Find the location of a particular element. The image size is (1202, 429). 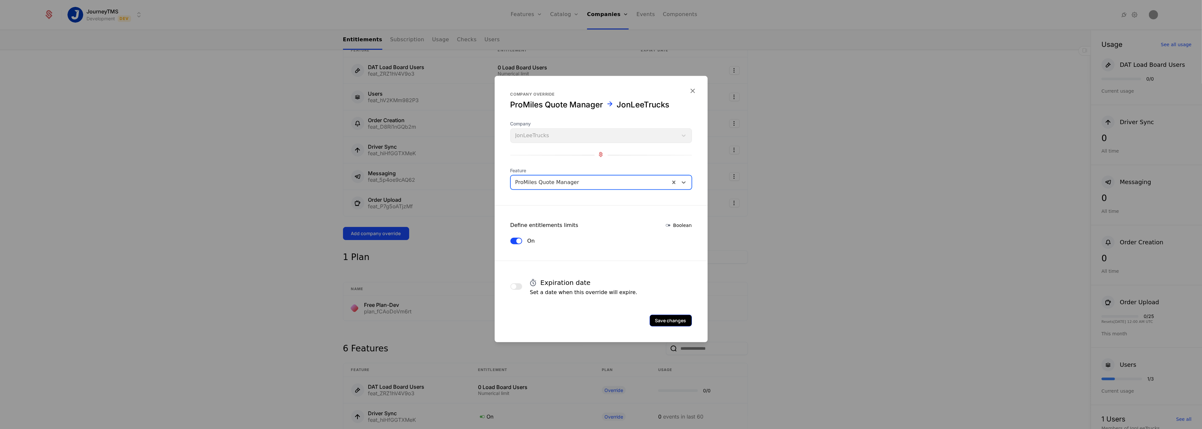

div: Company override is located at coordinates (601, 94).